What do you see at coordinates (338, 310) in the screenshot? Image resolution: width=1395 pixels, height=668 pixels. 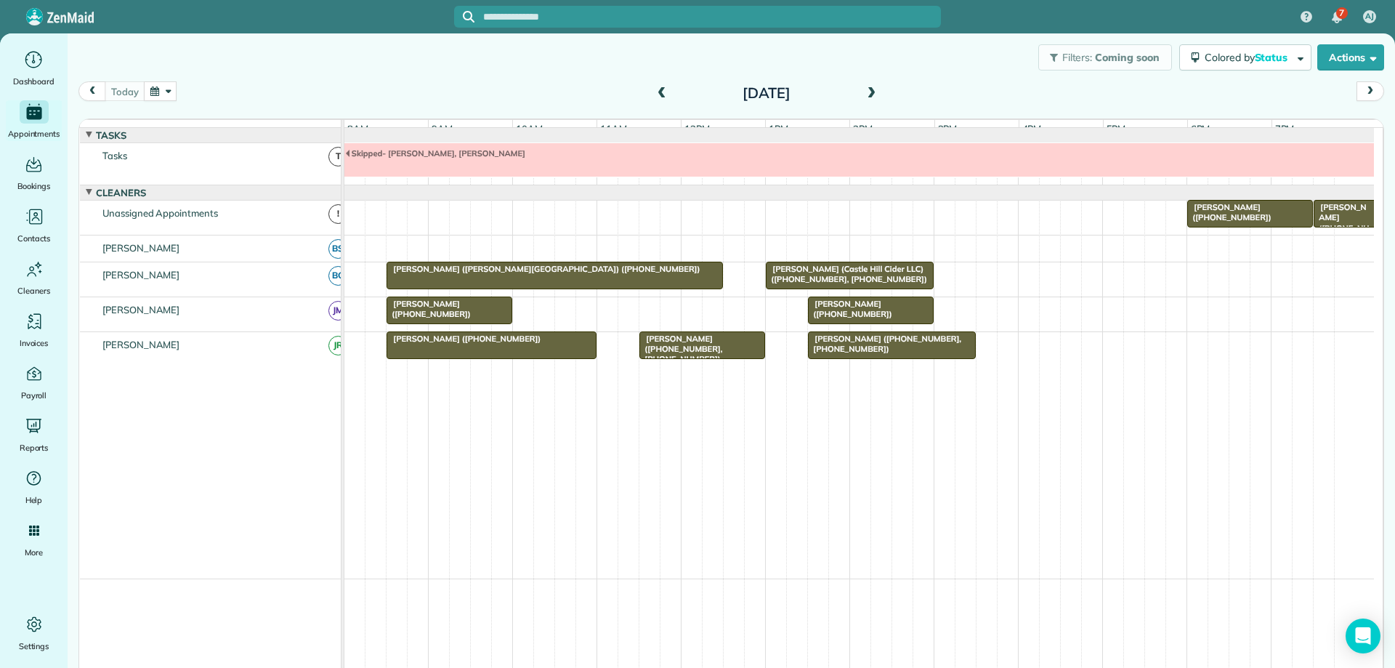 I see `span: JM` at bounding box center [338, 310].